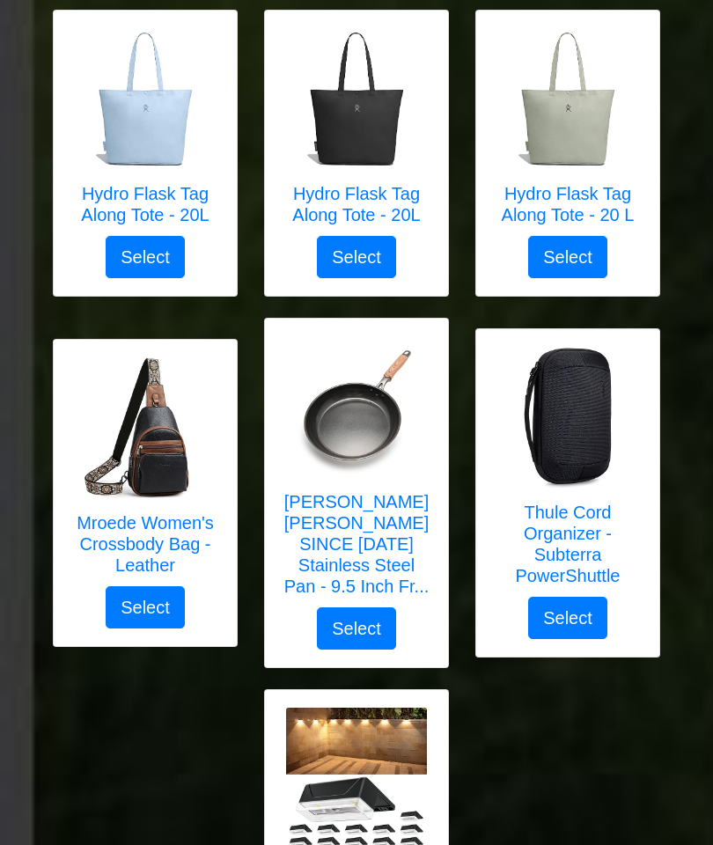 This screenshot has height=845, width=713. Describe the element at coordinates (568, 132) in the screenshot. I see `a: Hydro Flask Tag Along Tote - 20 L Hydro Flask Tag Along Tote - 20 L` at that location.